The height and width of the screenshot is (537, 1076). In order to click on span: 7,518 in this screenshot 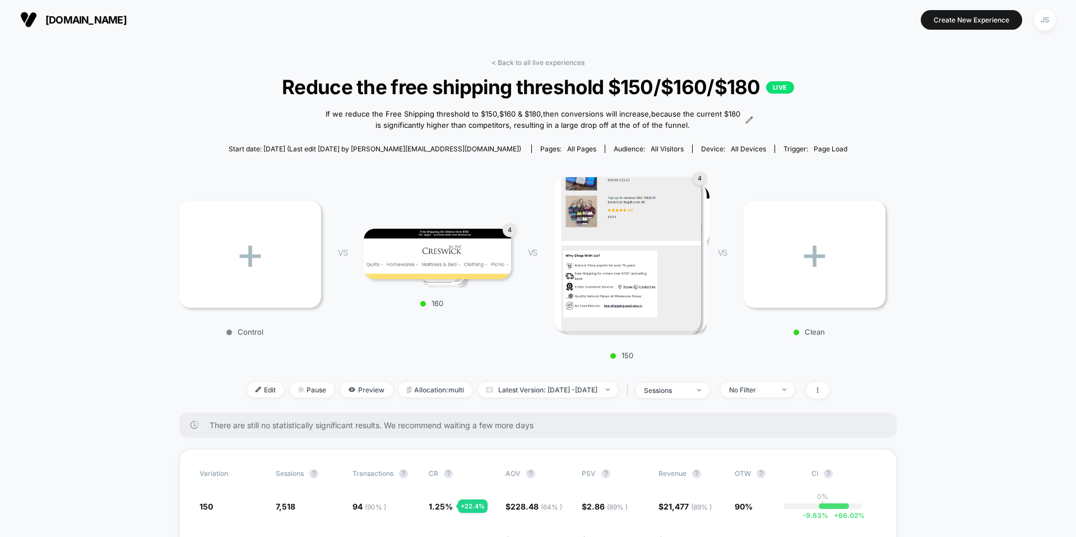, I will do `click(285, 506)`.